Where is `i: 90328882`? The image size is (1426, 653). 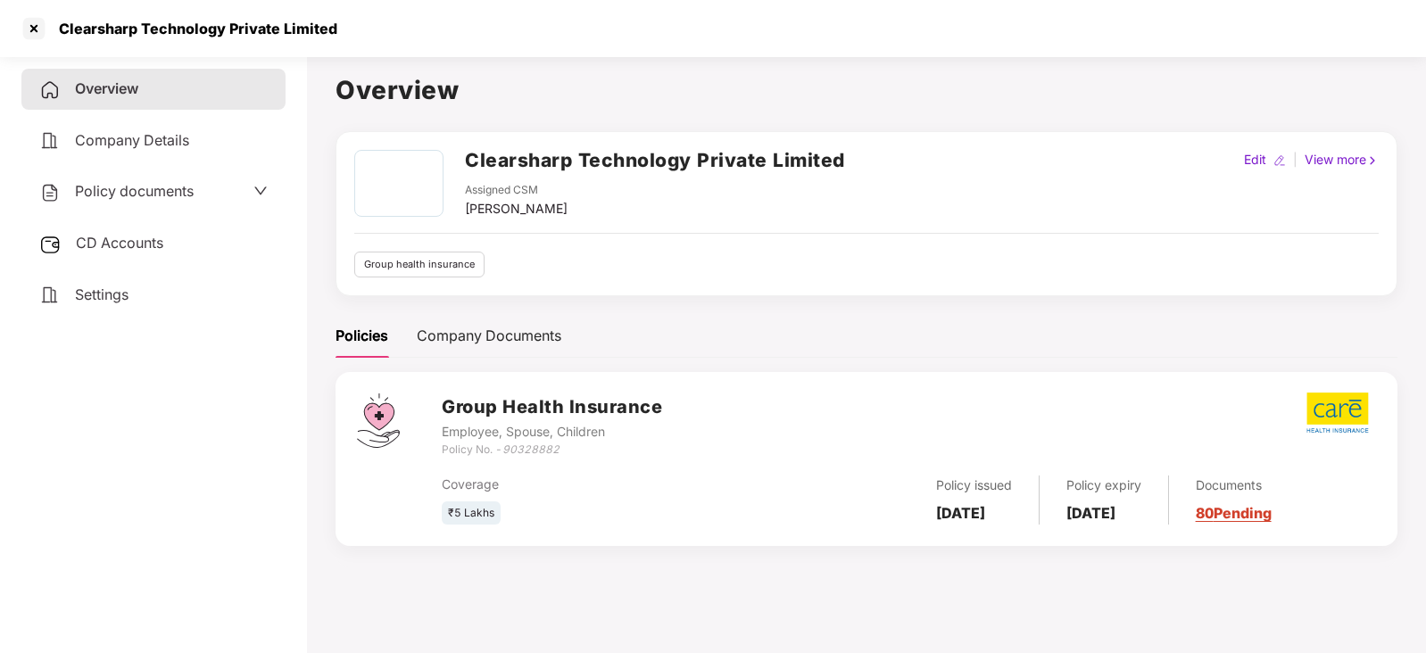
i: 90328882 is located at coordinates (531, 449).